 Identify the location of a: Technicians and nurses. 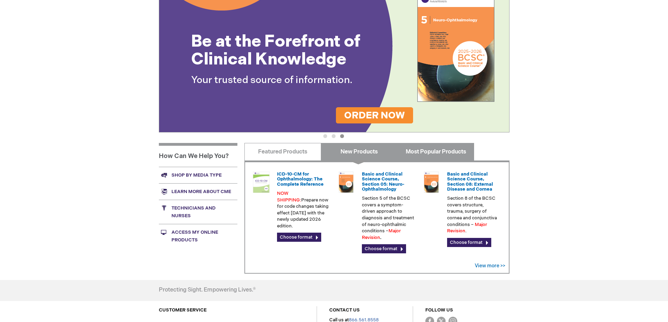
(198, 212).